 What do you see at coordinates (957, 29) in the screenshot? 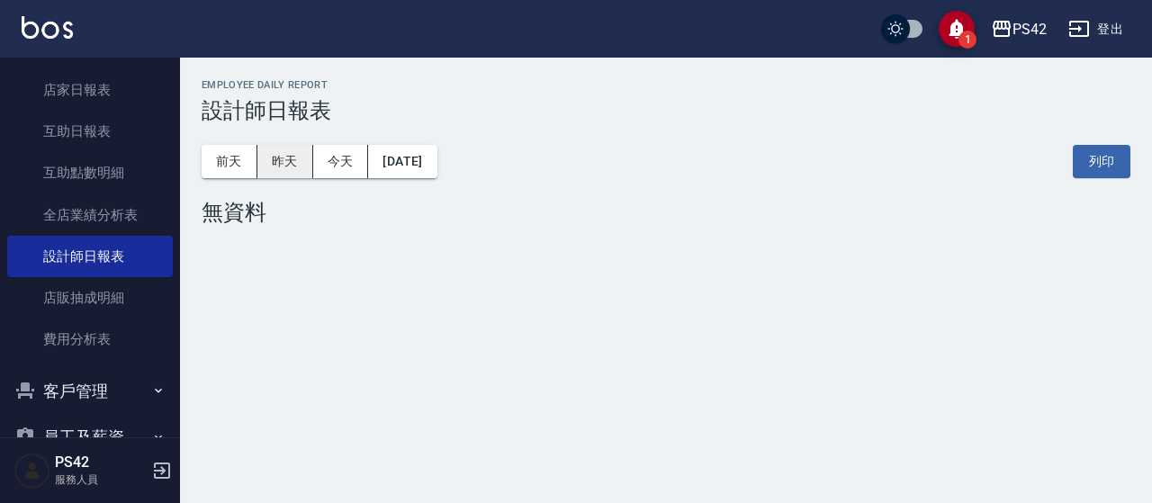
I see `button: save` at bounding box center [957, 29].